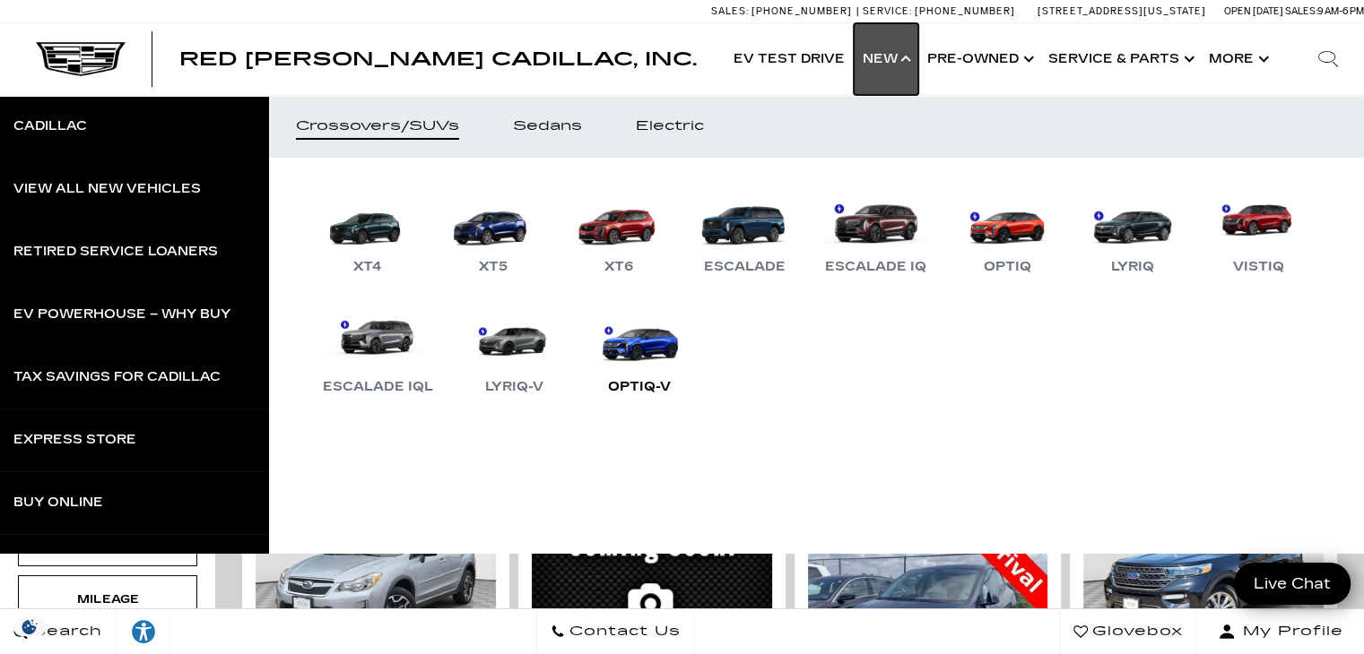 Image resolution: width=1364 pixels, height=654 pixels. Describe the element at coordinates (493, 231) in the screenshot. I see `a: XT5` at that location.